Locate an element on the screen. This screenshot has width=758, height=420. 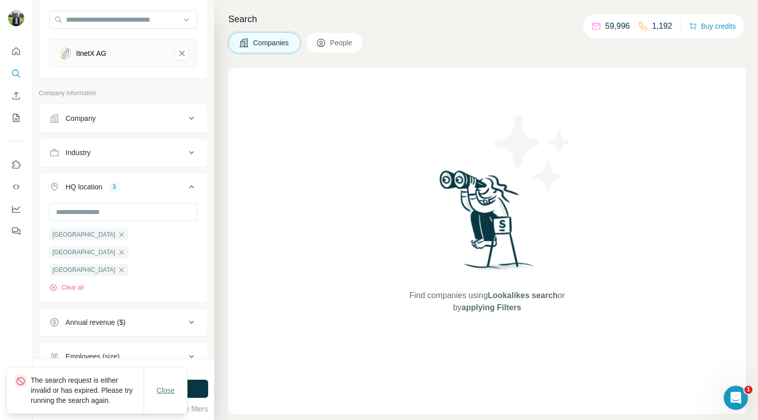
button: Employees (size) is located at coordinates (123, 357).